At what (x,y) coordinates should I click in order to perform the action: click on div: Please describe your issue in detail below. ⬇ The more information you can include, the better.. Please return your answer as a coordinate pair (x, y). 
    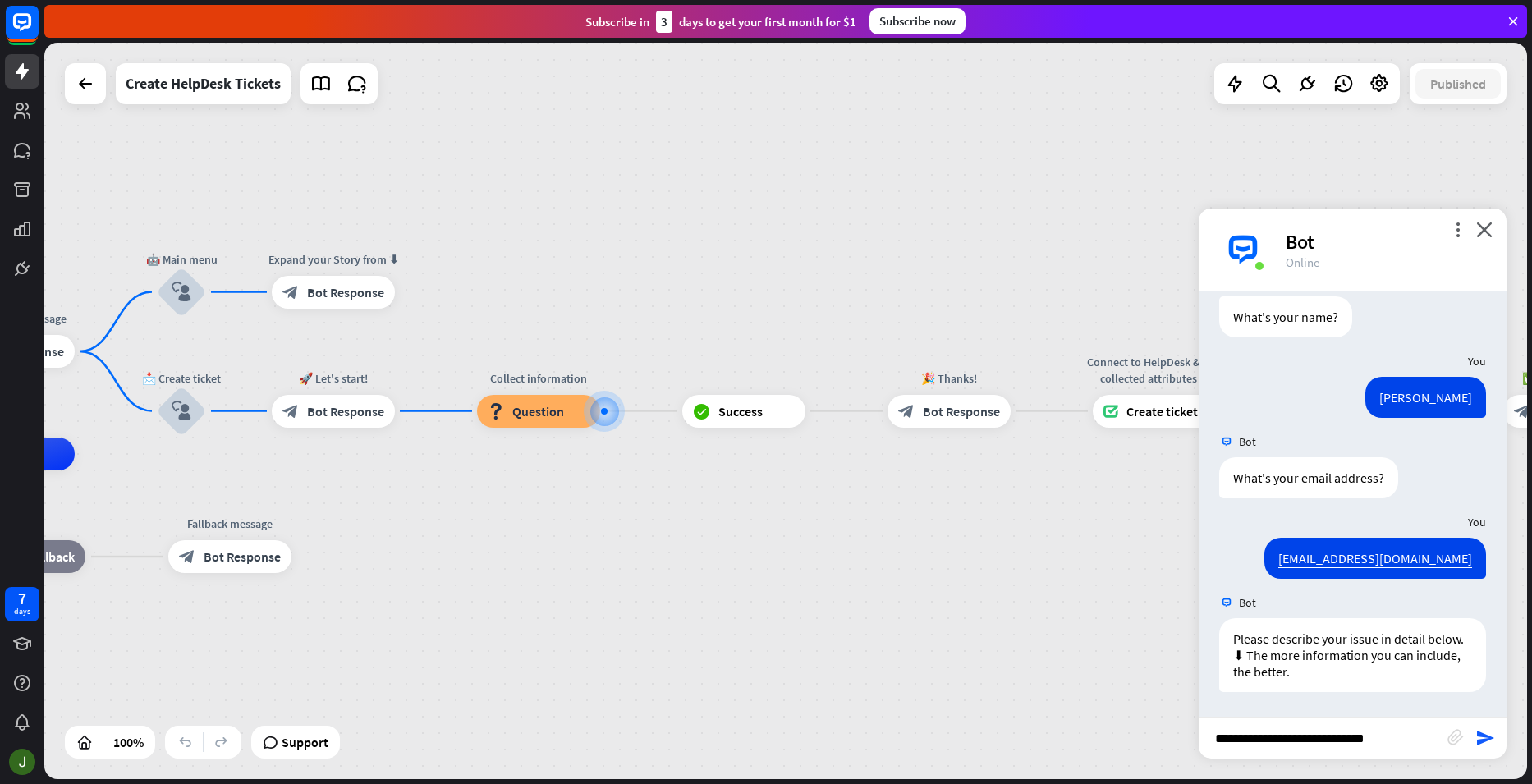
    Looking at the image, I should click on (1352, 654).